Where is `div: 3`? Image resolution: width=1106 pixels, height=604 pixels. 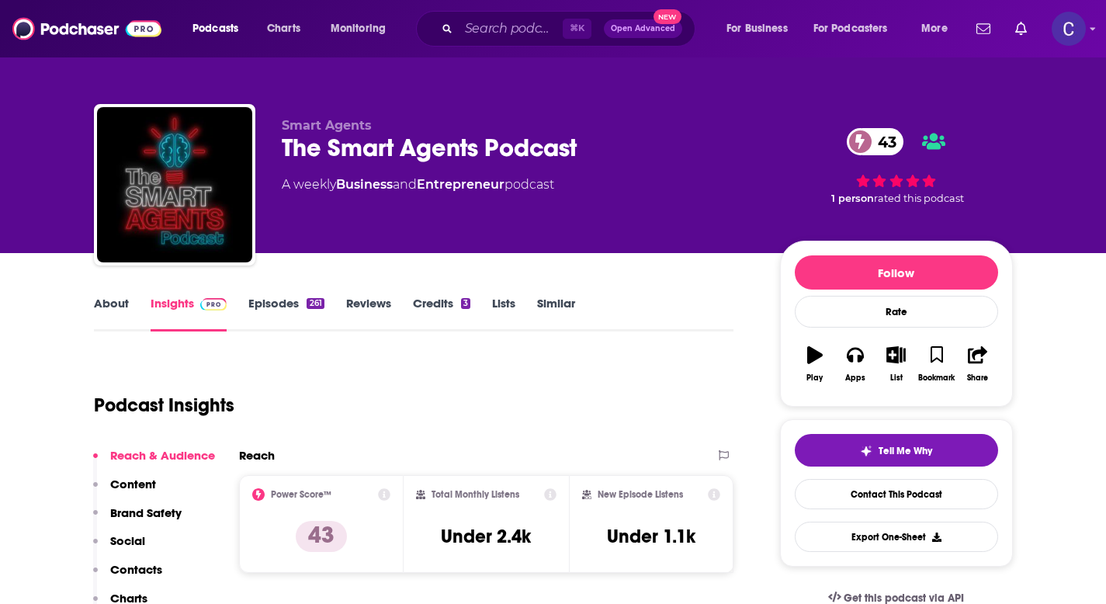 div: 3 is located at coordinates (466, 303).